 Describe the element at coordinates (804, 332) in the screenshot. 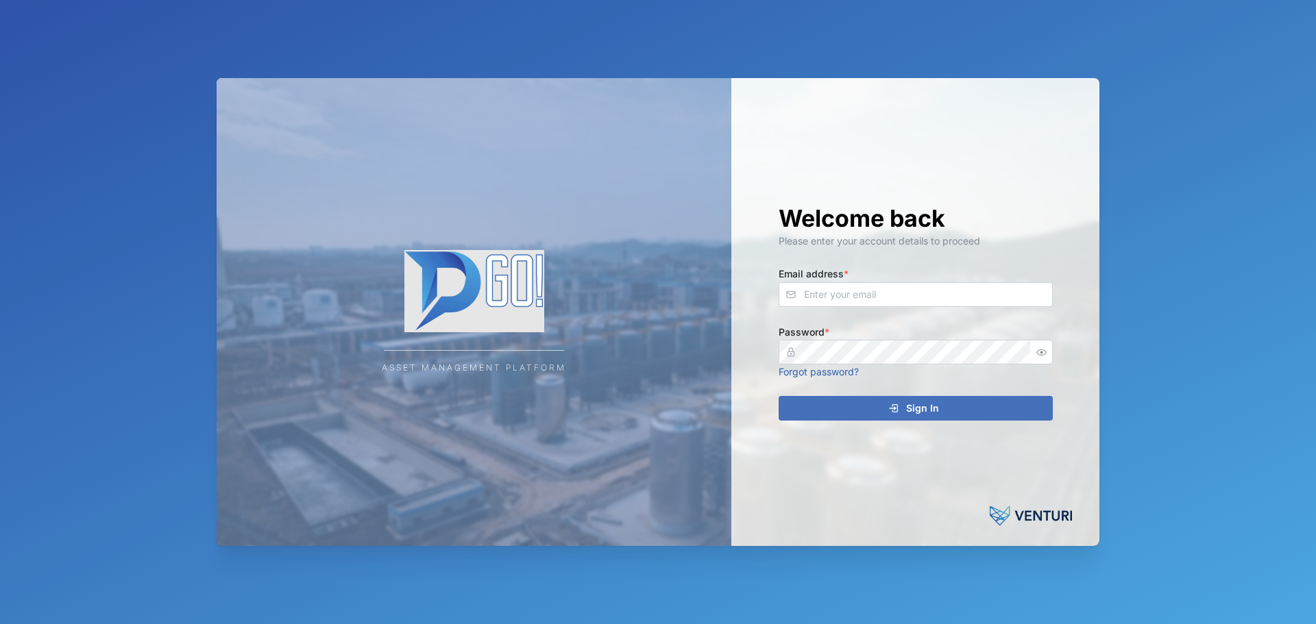

I see `label: Password` at that location.